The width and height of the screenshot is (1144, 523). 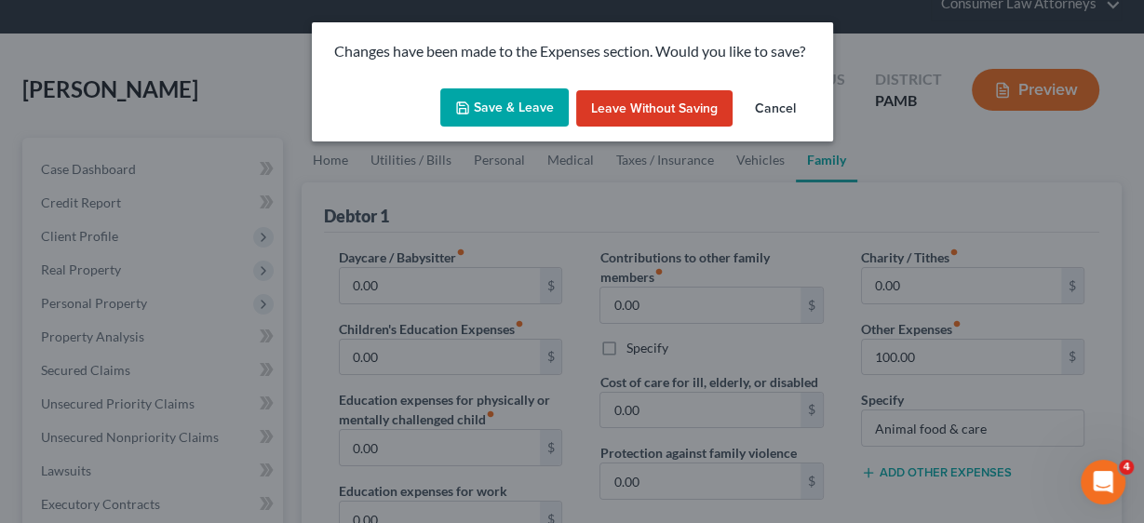 I want to click on button: Leave without Saving, so click(x=654, y=109).